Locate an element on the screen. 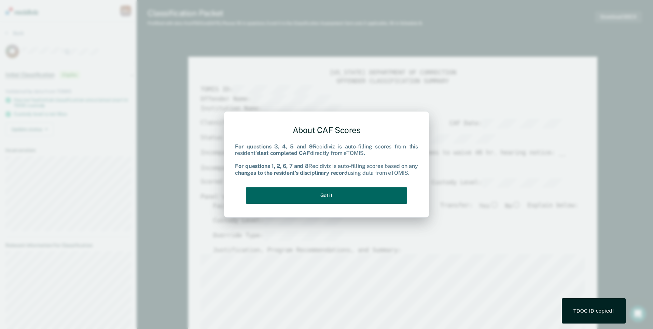  div: About CAF Scores is located at coordinates (326, 130).